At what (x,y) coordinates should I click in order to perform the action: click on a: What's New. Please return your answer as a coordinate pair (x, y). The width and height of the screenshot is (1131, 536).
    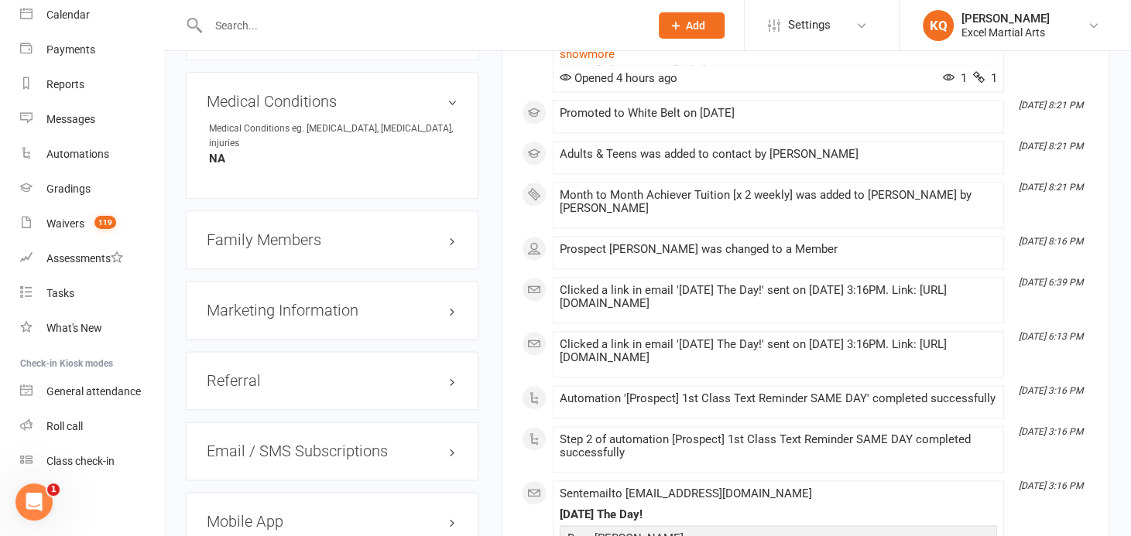
    Looking at the image, I should click on (91, 328).